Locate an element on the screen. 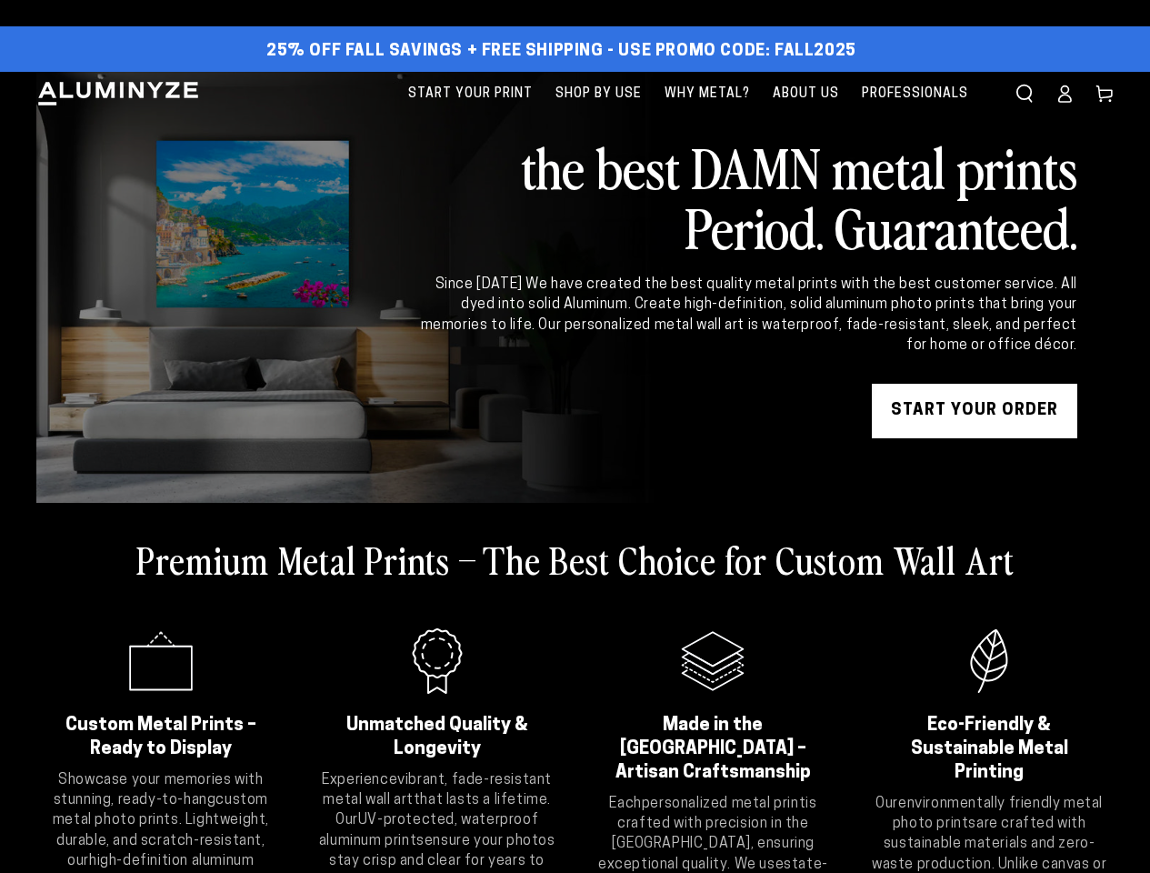  h2: Premium Metal Prints – The Best Choice for Custom Wall Art is located at coordinates (576, 559).